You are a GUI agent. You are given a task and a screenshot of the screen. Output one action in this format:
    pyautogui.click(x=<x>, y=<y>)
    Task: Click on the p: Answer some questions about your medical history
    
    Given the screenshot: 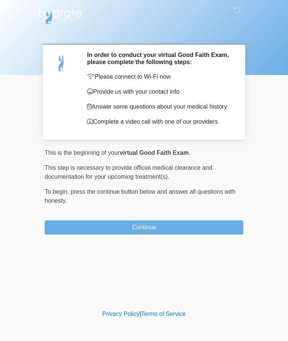 What is the action you would take?
    pyautogui.click(x=159, y=107)
    